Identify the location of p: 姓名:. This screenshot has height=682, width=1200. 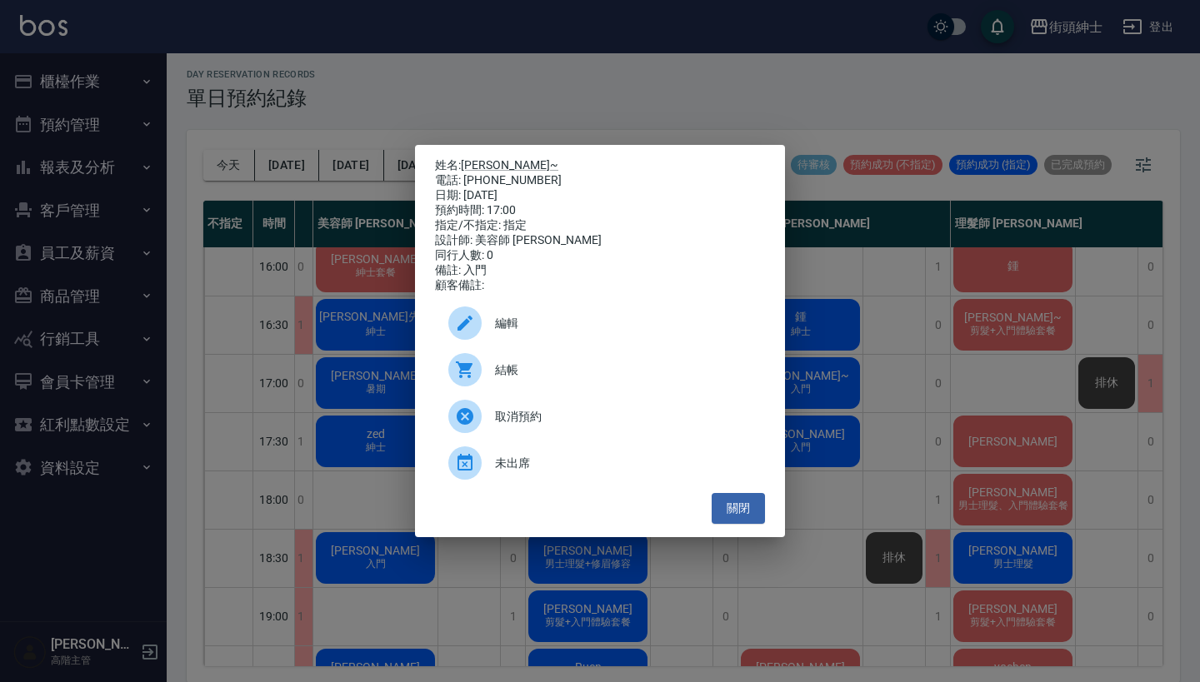
(600, 166).